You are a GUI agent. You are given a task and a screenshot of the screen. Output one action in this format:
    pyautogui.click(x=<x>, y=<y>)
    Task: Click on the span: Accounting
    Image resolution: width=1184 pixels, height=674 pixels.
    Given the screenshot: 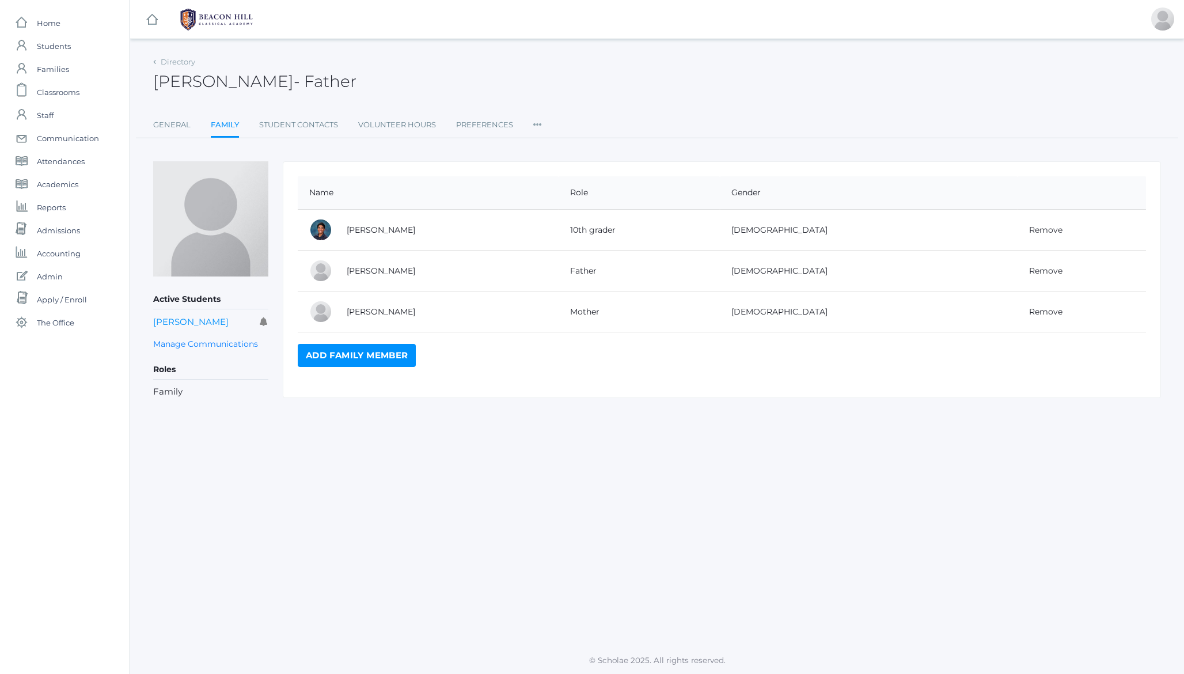 What is the action you would take?
    pyautogui.click(x=59, y=253)
    